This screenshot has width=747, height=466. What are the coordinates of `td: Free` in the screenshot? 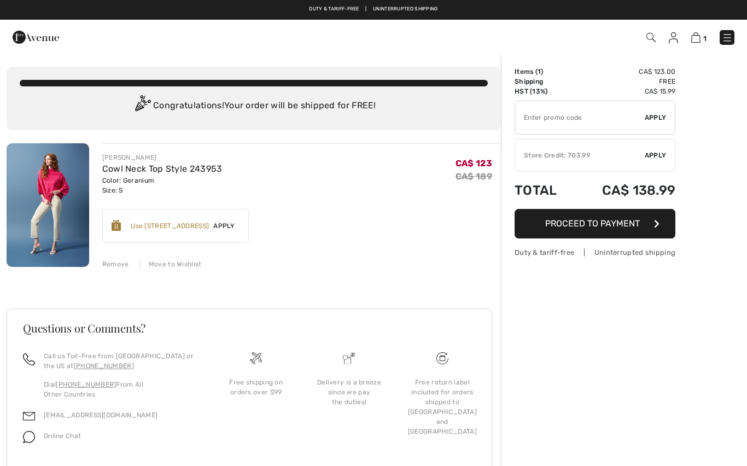 It's located at (625, 82).